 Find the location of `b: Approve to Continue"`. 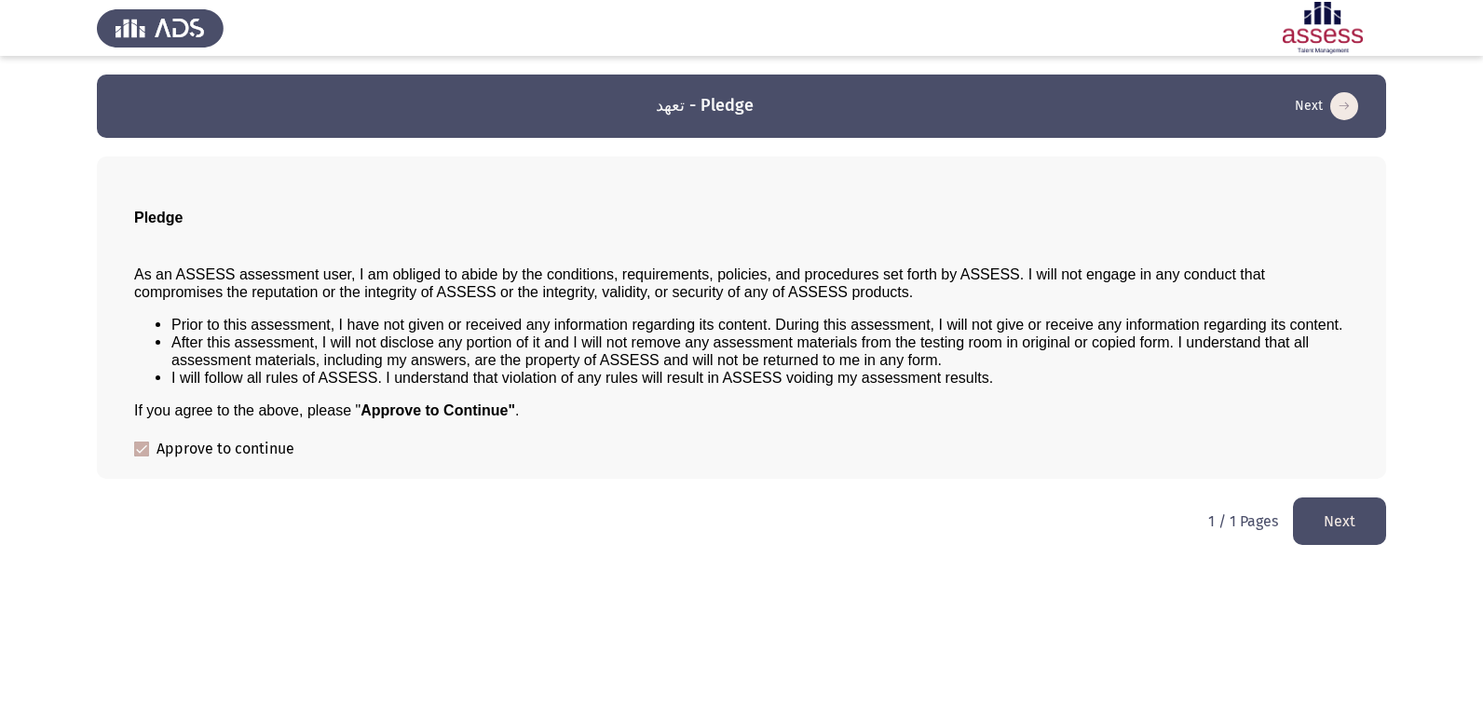

b: Approve to Continue" is located at coordinates (438, 410).